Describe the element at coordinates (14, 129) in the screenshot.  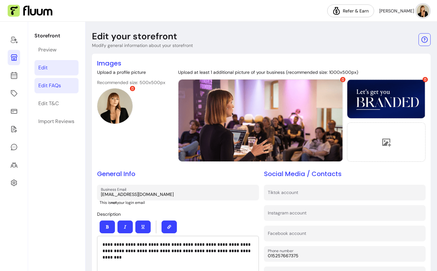
I see `a: Forms` at that location.